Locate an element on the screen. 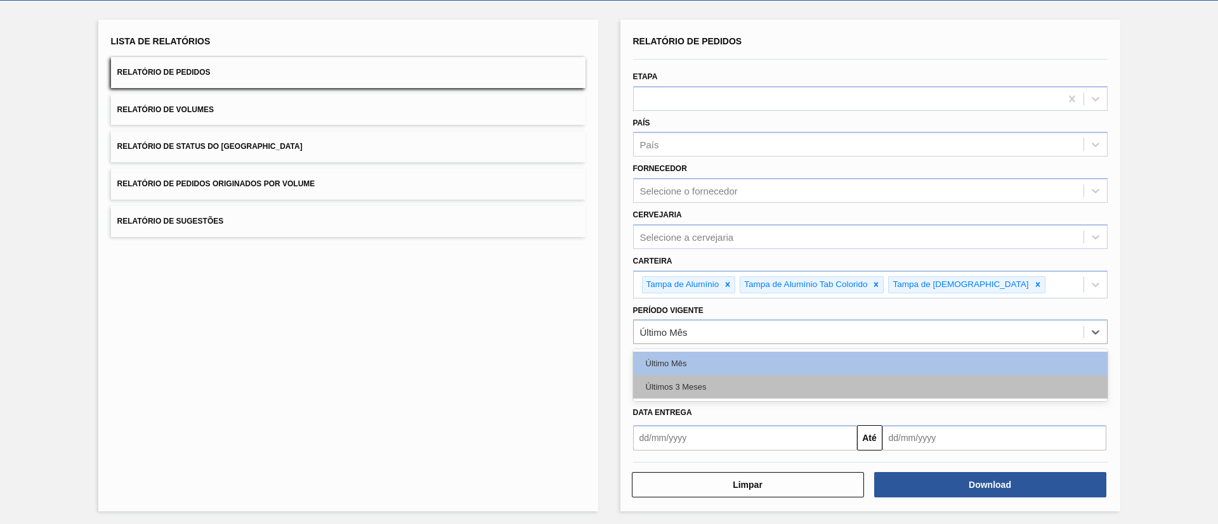 The width and height of the screenshot is (1218, 524). button: Relatório de Pedidos Originados por Volume is located at coordinates (348, 184).